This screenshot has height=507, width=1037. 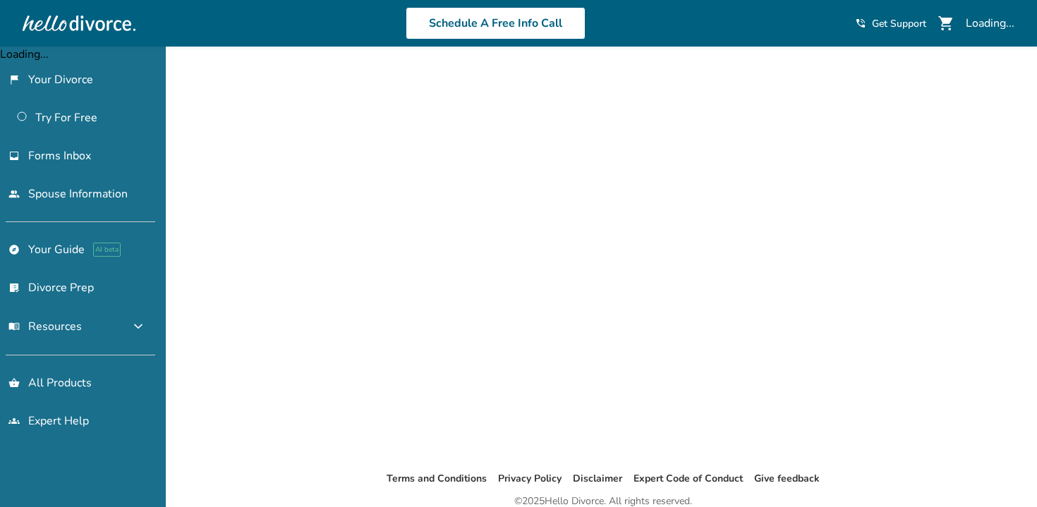 I want to click on span: people, so click(x=14, y=194).